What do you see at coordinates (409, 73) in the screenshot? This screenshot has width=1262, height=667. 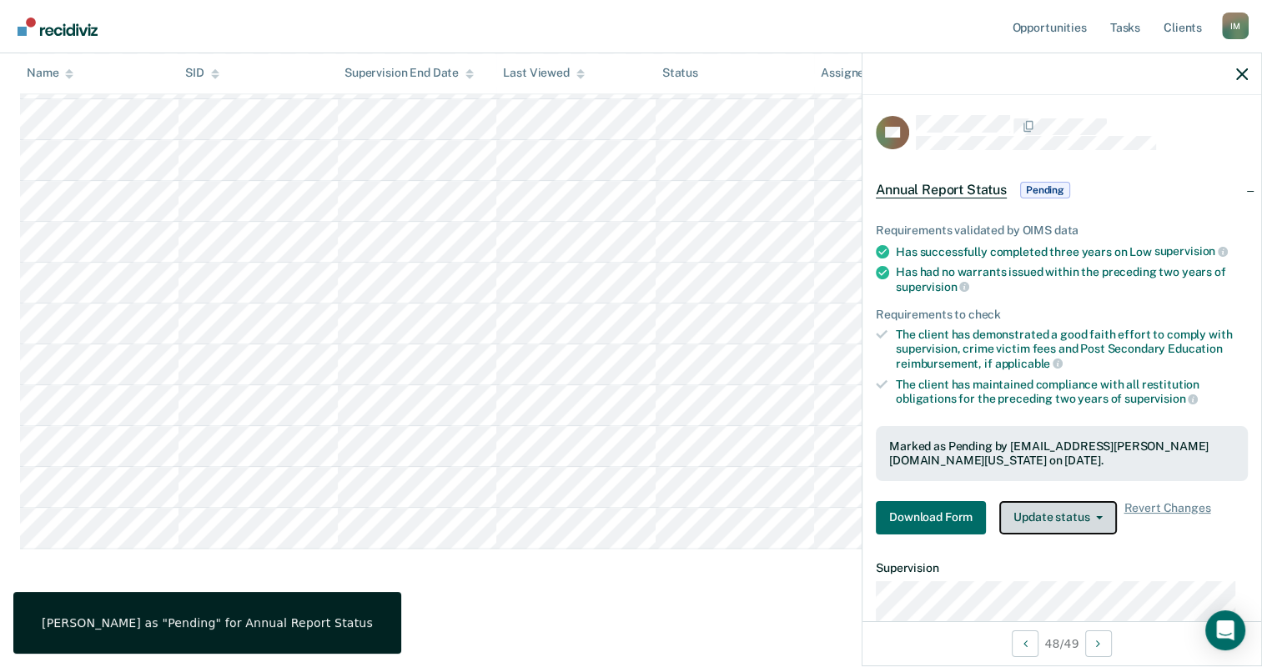 I see `div: Supervision End Date` at bounding box center [409, 73].